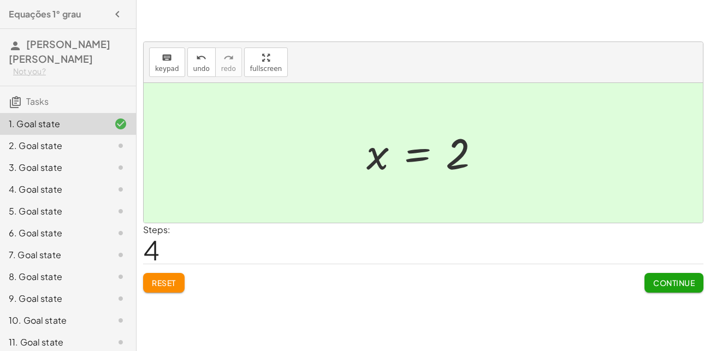 The image size is (710, 351). Describe the element at coordinates (52, 211) in the screenshot. I see `div: 5. Goal state` at that location.